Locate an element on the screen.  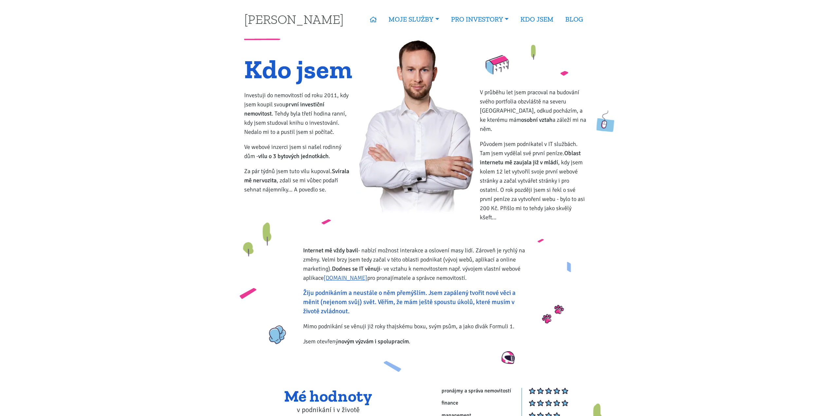
p: Žiju podnikáním a neustále o něm přemýšlím. Jsem zapálený tvořit nové věci a měnit (nejenom svůj)... is located at coordinates (416, 302).